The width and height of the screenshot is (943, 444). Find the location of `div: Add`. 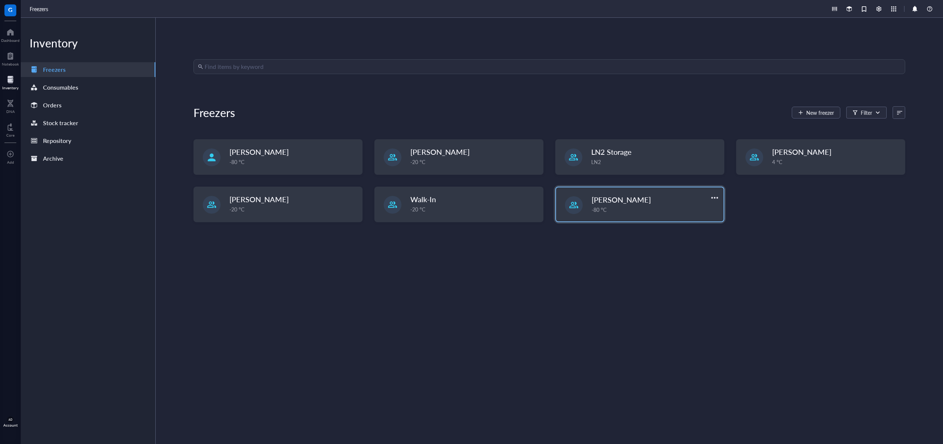

div: Add is located at coordinates (10, 162).